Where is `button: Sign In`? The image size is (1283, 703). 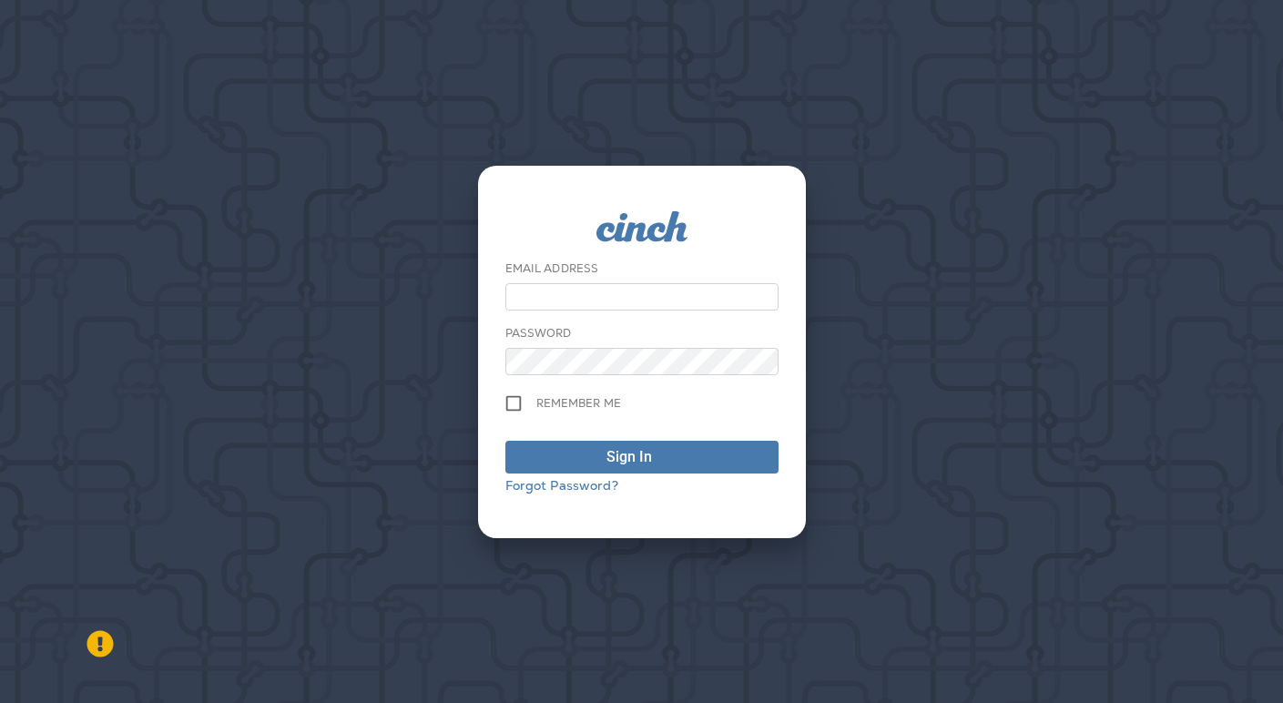 button: Sign In is located at coordinates (642, 457).